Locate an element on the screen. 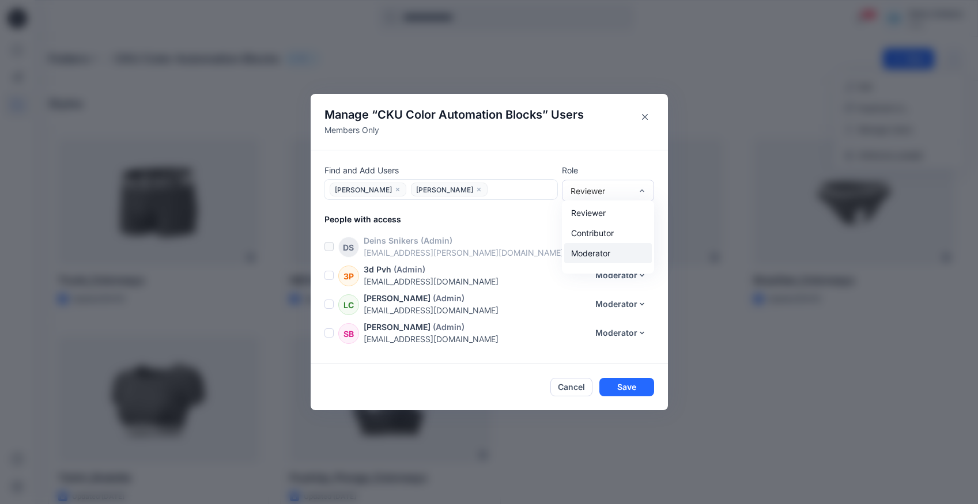 The height and width of the screenshot is (504, 978). div: SB is located at coordinates (349, 334).